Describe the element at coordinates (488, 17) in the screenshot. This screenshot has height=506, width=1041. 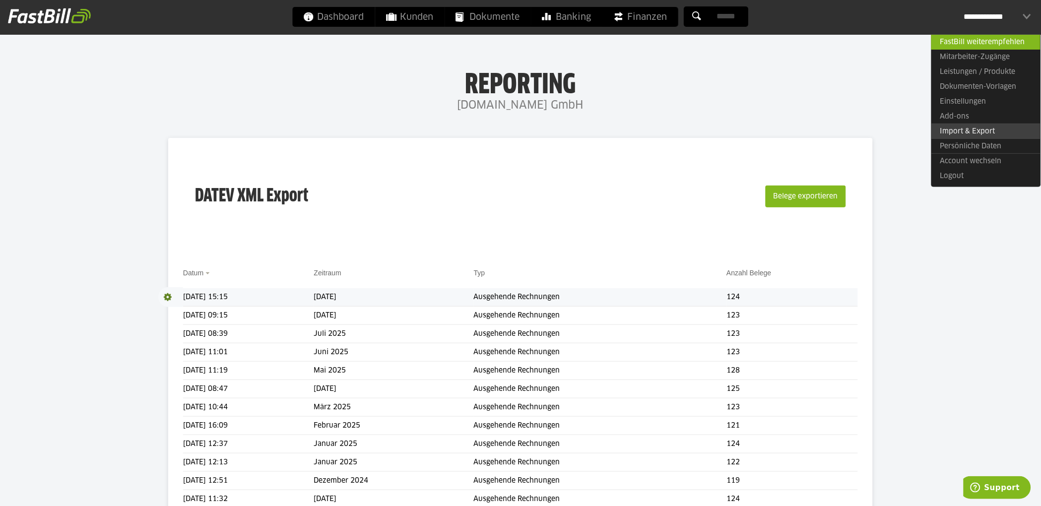
I see `span: Dokumente` at that location.